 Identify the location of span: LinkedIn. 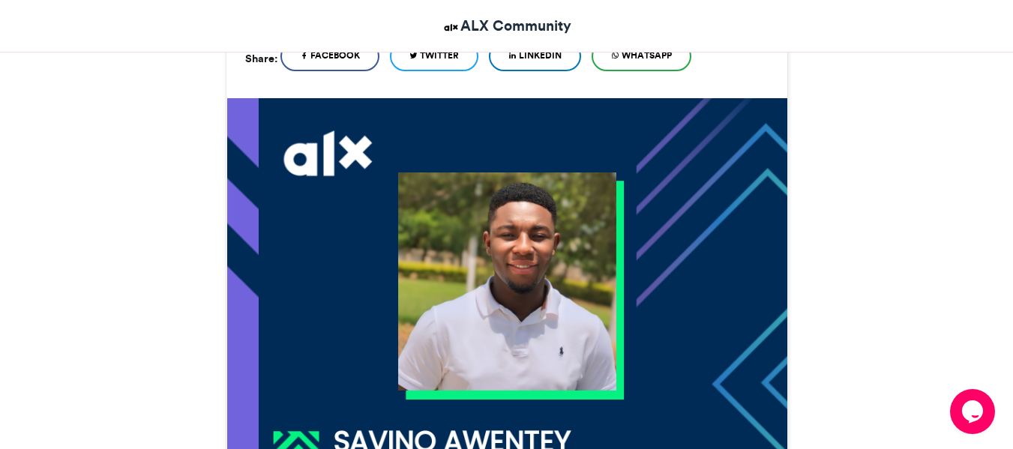
(540, 55).